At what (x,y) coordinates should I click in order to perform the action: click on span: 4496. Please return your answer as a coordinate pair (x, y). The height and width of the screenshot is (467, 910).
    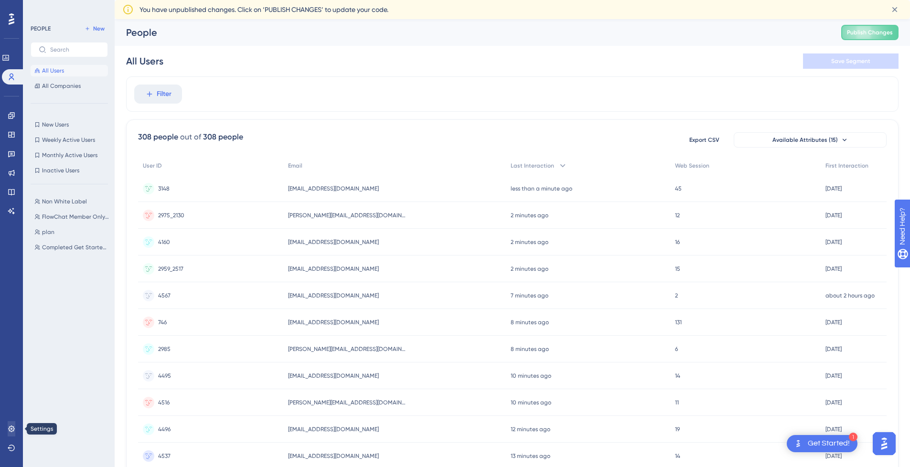
    Looking at the image, I should click on (164, 429).